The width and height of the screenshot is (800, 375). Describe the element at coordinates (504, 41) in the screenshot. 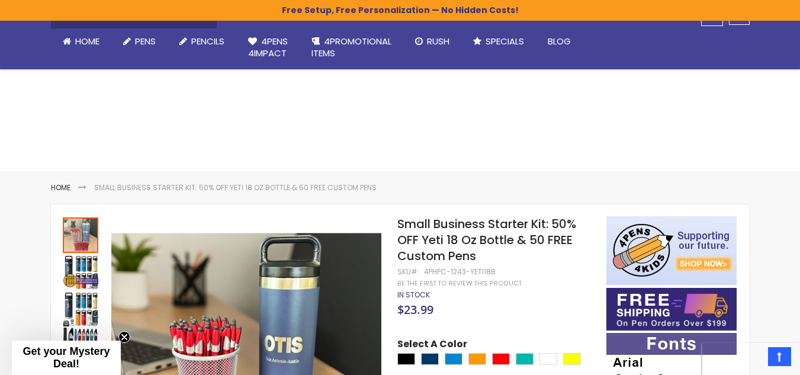

I see `span: Specials` at that location.